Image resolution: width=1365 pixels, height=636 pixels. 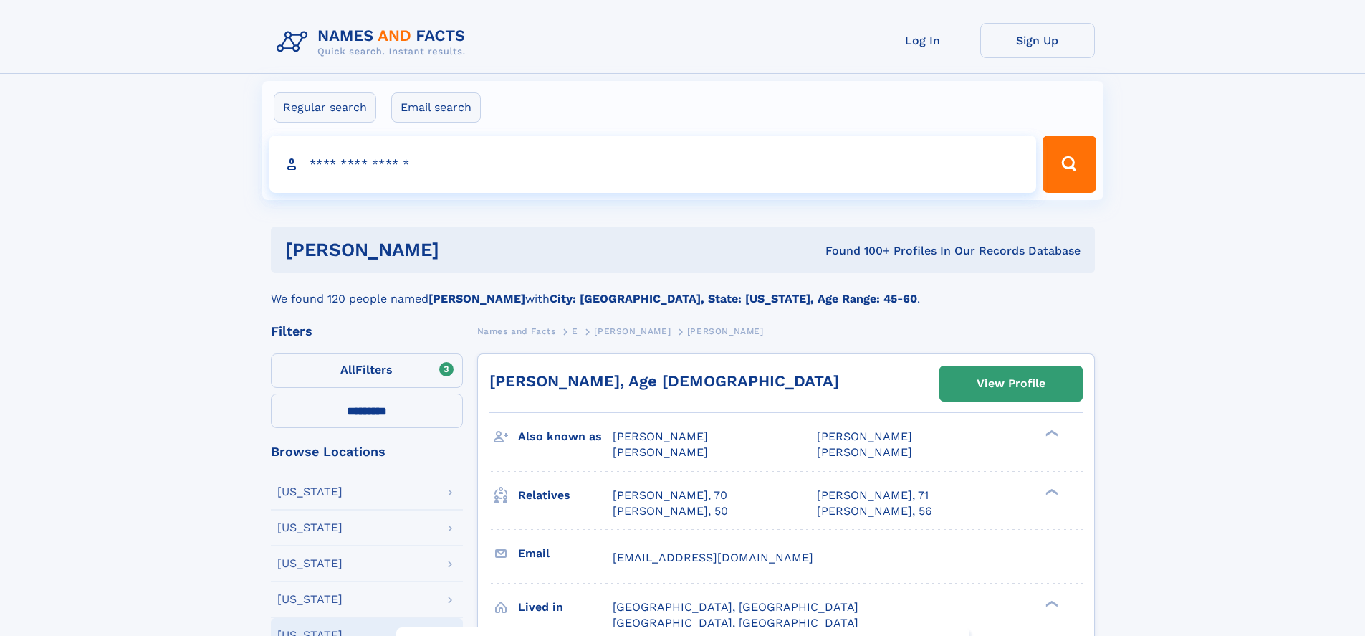 I want to click on span: E, so click(x=575, y=331).